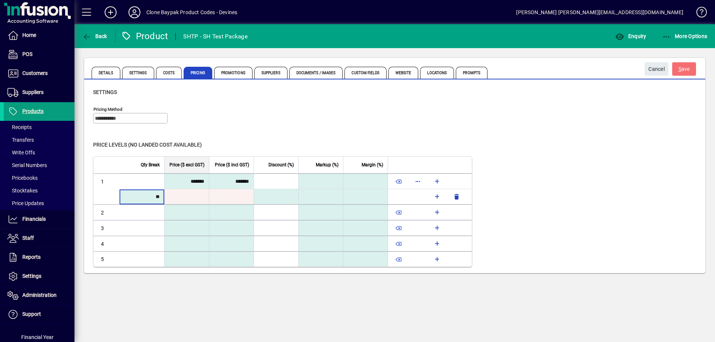 This screenshot has width=715, height=342. What do you see at coordinates (107, 228) in the screenshot?
I see `td: 3` at bounding box center [107, 228].